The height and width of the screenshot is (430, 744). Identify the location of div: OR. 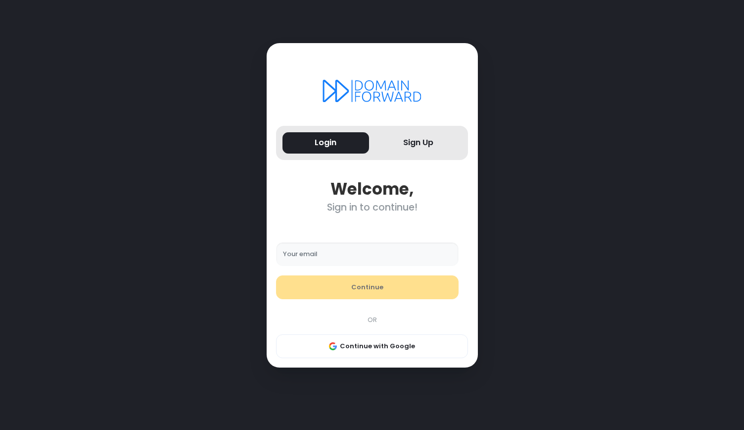
(372, 320).